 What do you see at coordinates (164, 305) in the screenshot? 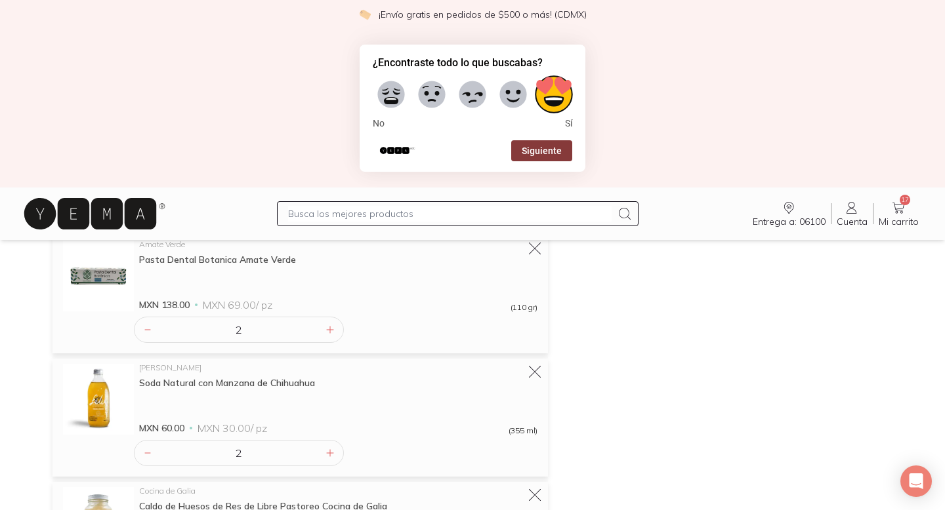
I see `span: MXN 138.00` at bounding box center [164, 305].